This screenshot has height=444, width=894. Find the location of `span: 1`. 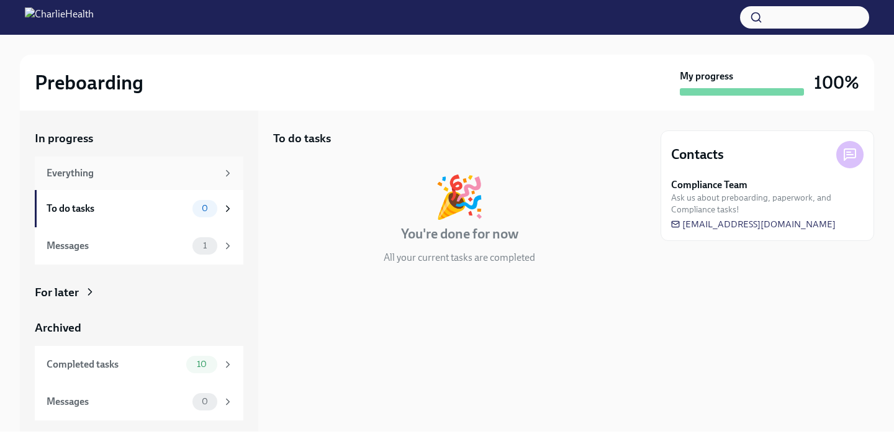

span: 1 is located at coordinates (205, 245).